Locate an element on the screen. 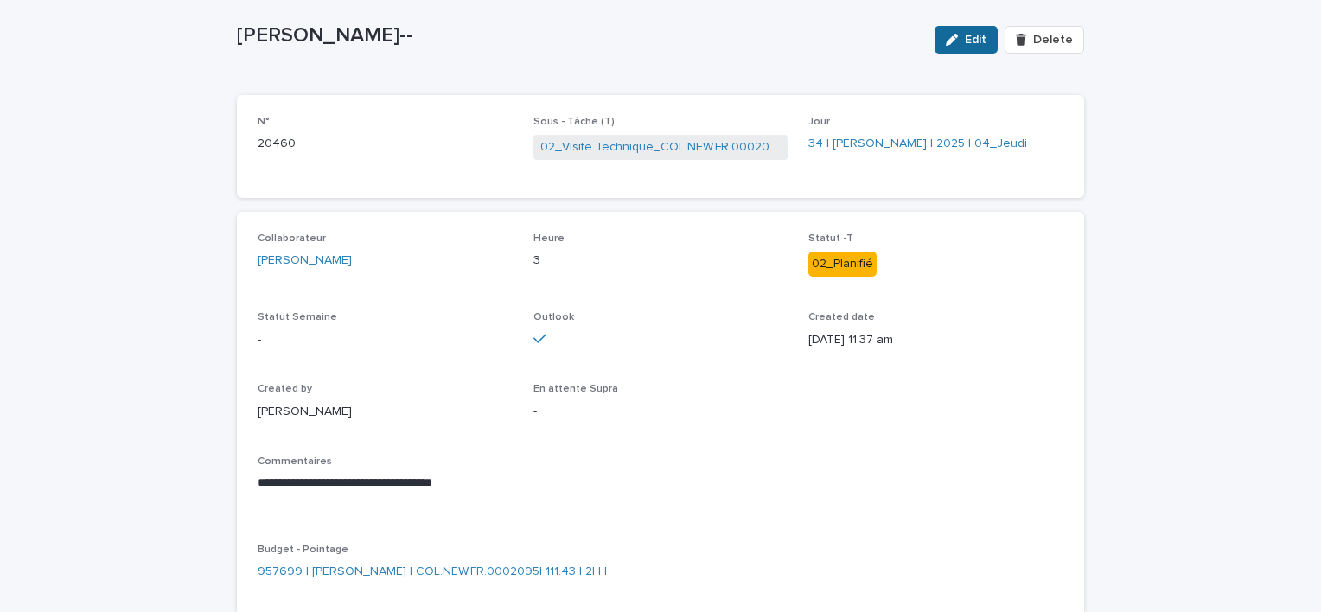  span: Outlook is located at coordinates (553, 317).